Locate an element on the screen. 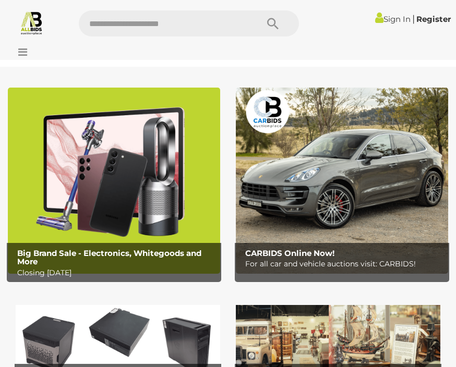  p: For all car and vehicle auctions visit: CARBIDS! is located at coordinates (344, 264).